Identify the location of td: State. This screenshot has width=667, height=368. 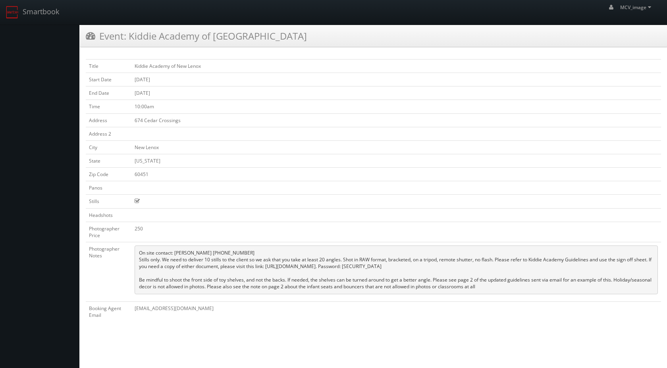
(108, 161).